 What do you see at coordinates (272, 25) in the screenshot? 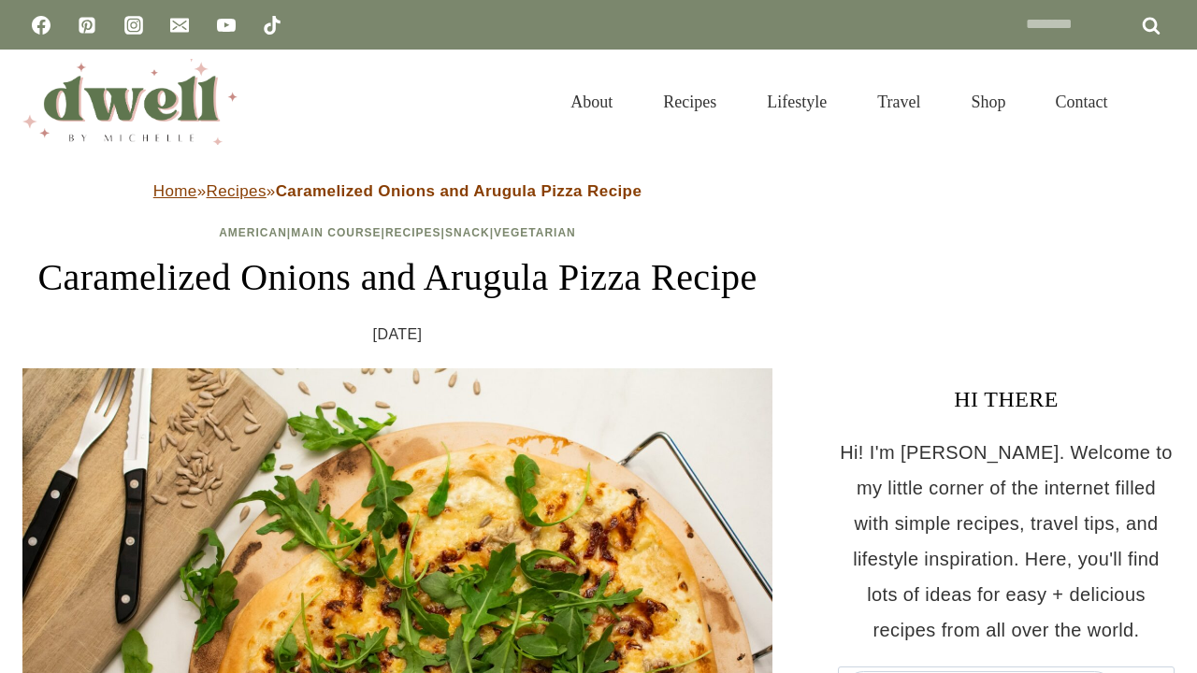
I see `a: TikTok` at bounding box center [272, 25].